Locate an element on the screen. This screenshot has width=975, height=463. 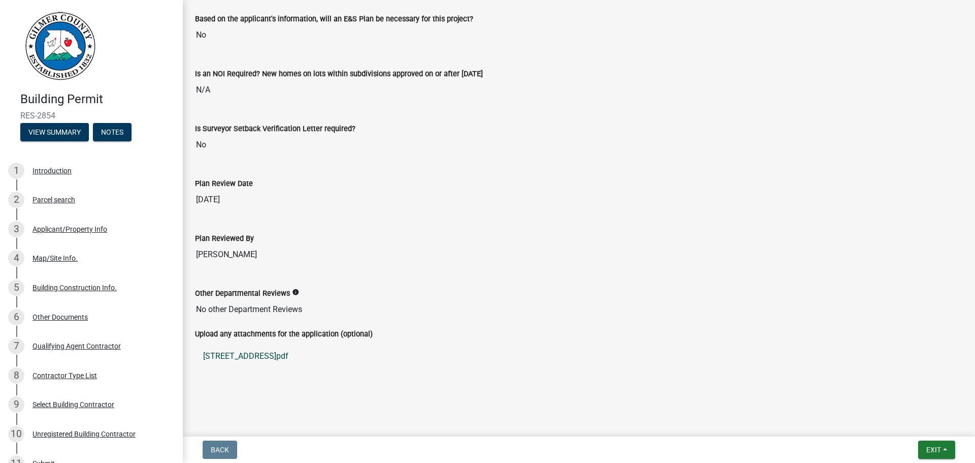
div: Map/Site Info. is located at coordinates (55, 258).